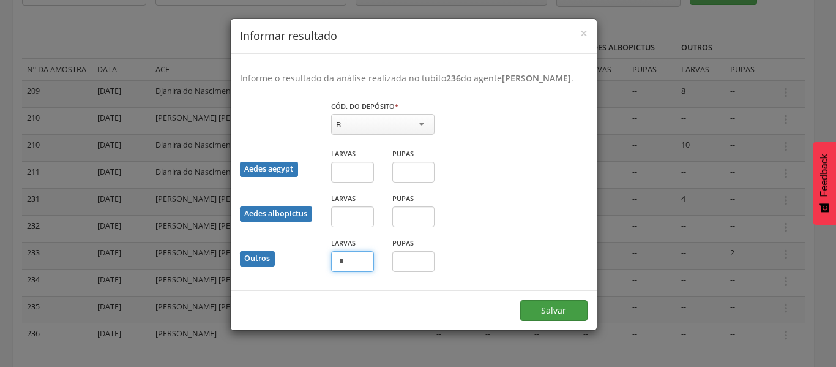 This screenshot has height=367, width=836. Describe the element at coordinates (824, 175) in the screenshot. I see `span: Feedback` at that location.